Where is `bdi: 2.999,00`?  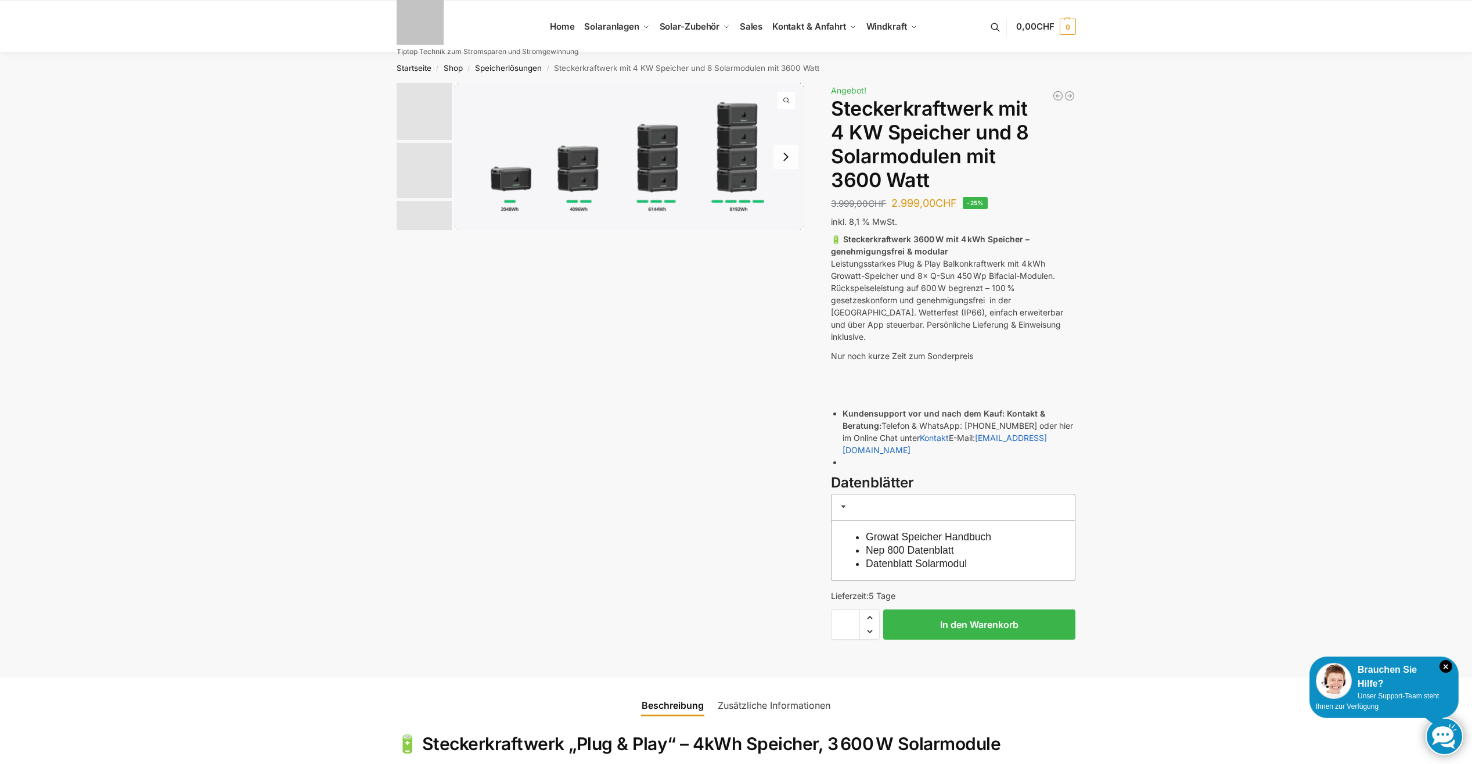 bdi: 2.999,00 is located at coordinates (924, 203).